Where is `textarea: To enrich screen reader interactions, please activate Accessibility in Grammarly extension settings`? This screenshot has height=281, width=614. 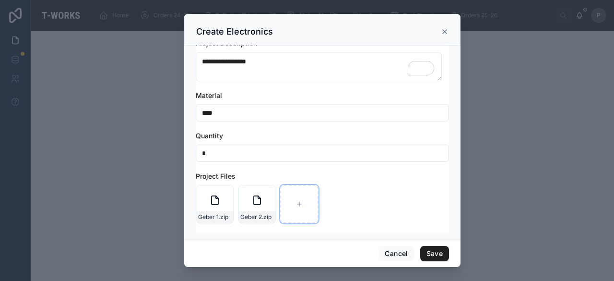
textarea: To enrich screen reader interactions, please activate Accessibility in Grammarly extension settings is located at coordinates (319, 67).